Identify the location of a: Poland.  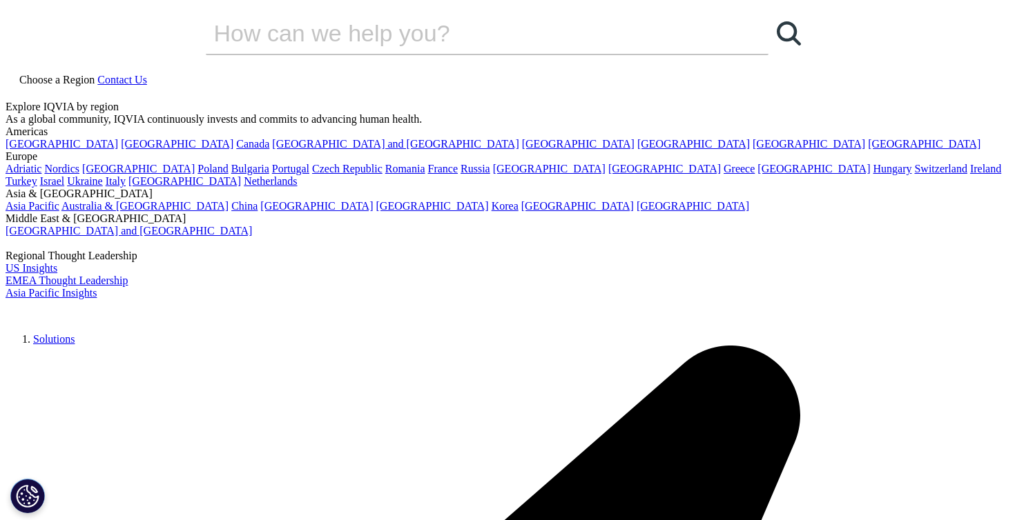
(213, 168).